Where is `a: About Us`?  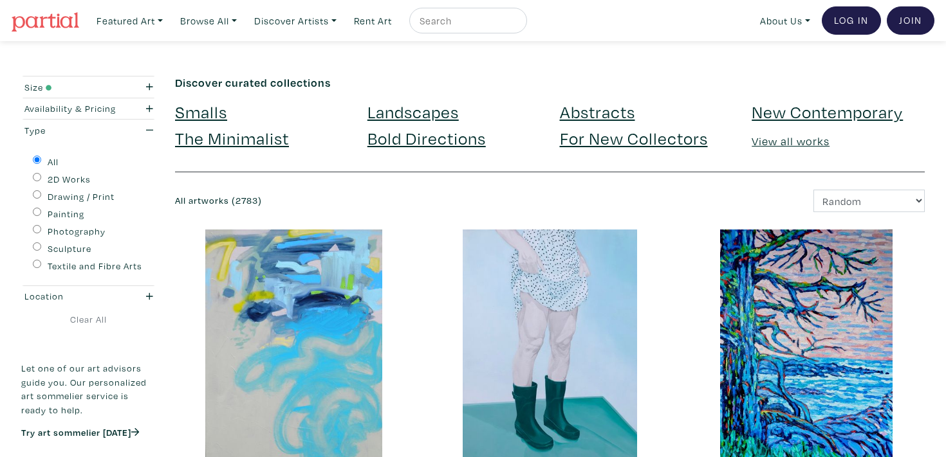
a: About Us is located at coordinates (785, 21).